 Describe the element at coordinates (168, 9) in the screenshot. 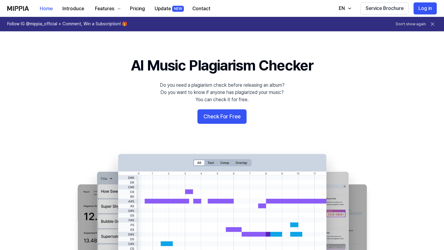

I see `button: UpdateNEW` at that location.